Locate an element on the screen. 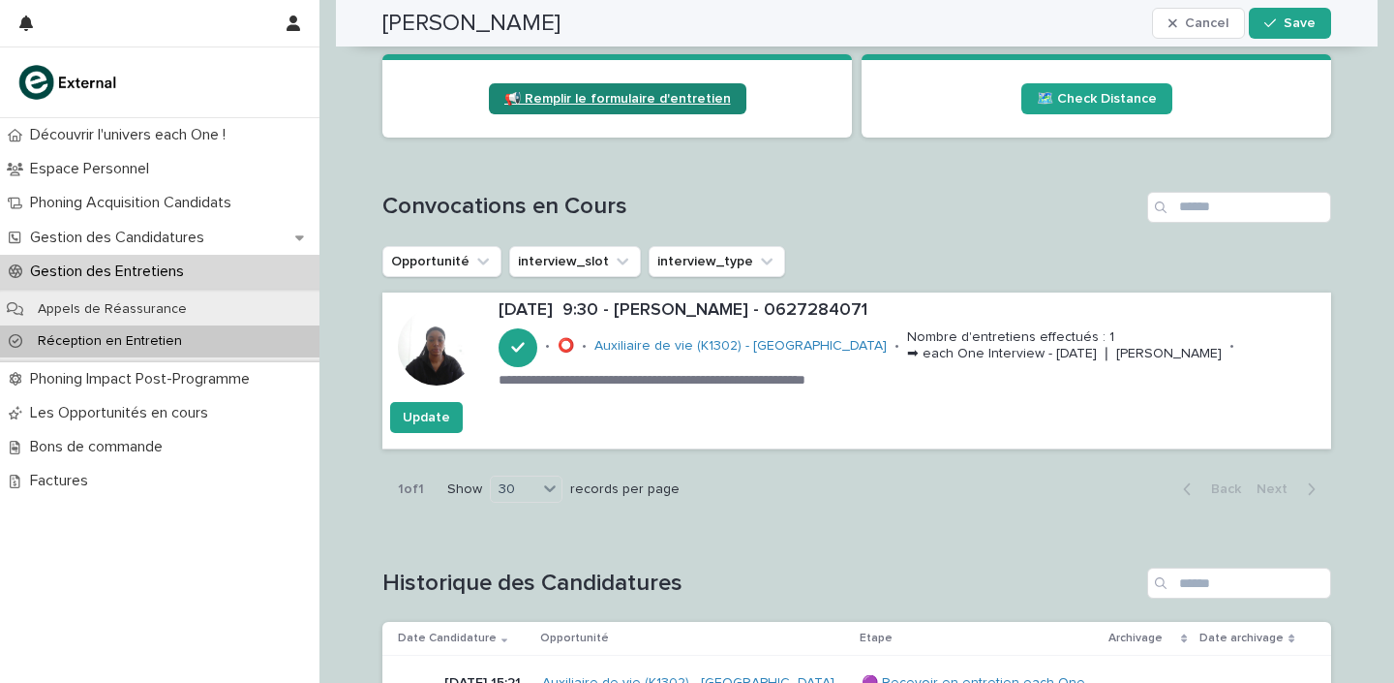 This screenshot has height=683, width=1394. button: Update is located at coordinates (426, 417).